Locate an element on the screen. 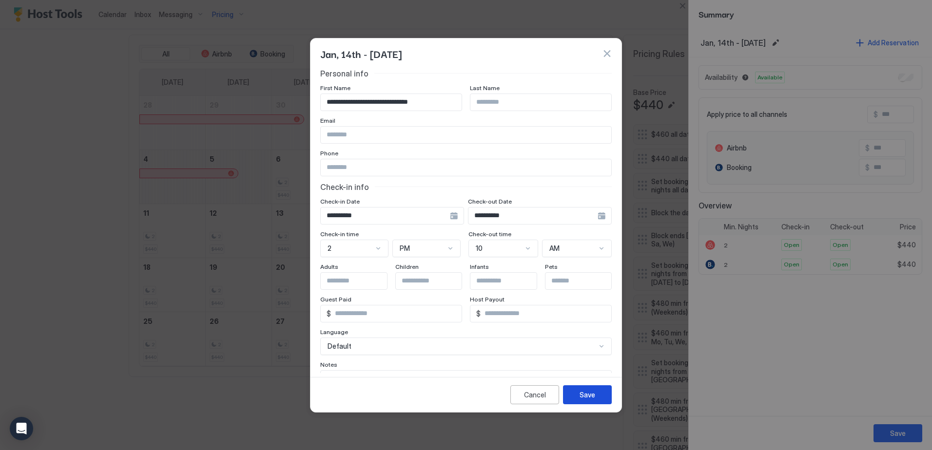 The width and height of the screenshot is (932, 450). span: PM is located at coordinates (405, 249).